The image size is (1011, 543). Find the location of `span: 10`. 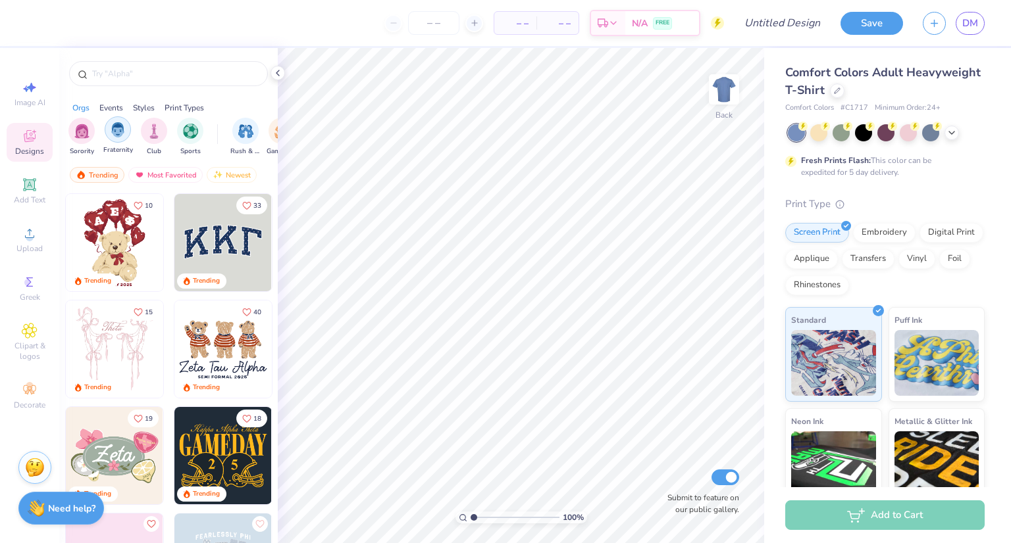

span: 10 is located at coordinates (149, 206).